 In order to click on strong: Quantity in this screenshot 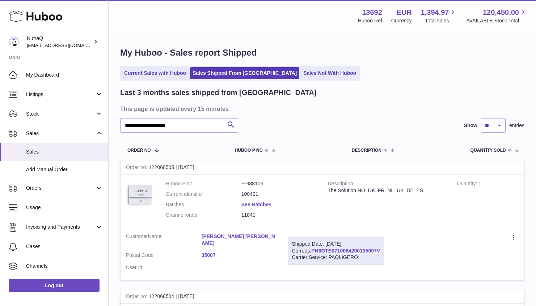, I will do `click(467, 185)`.